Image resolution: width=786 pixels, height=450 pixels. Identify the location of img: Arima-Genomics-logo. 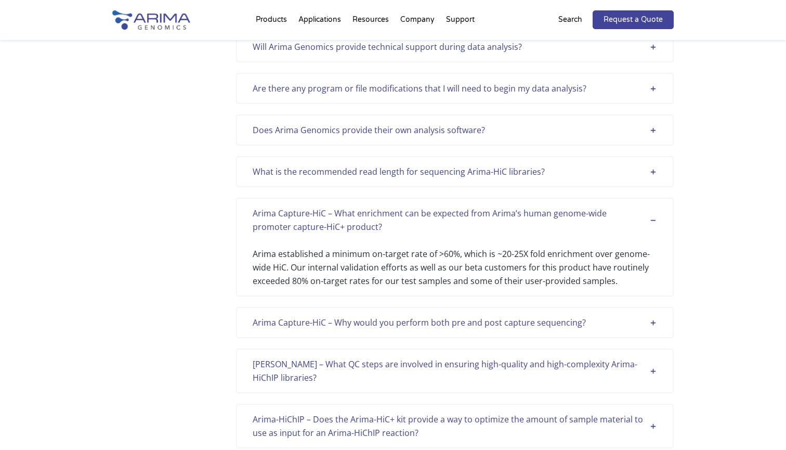
(151, 20).